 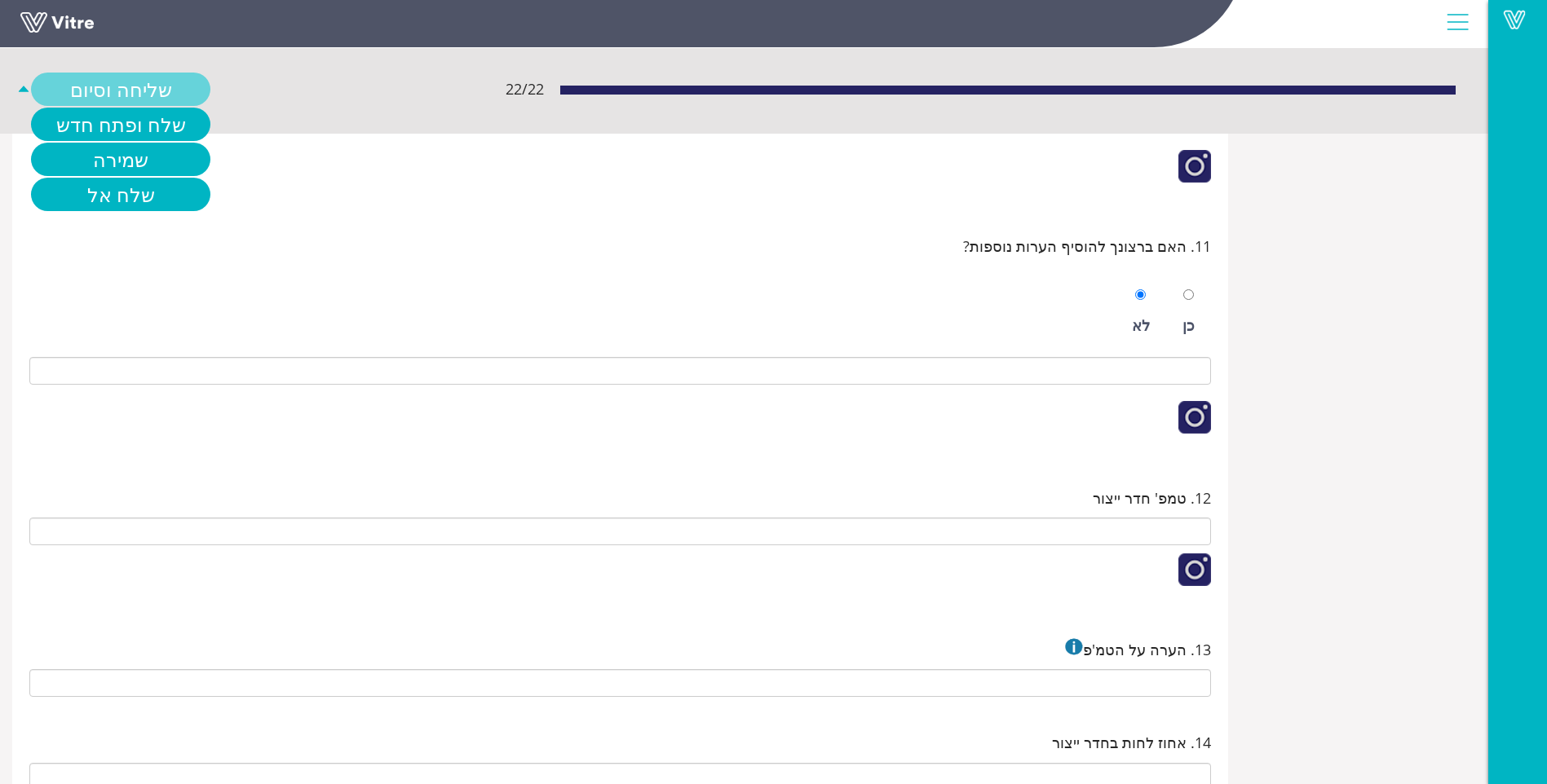 What do you see at coordinates (24, 89) in the screenshot?
I see `span: caret-up` at bounding box center [24, 89].